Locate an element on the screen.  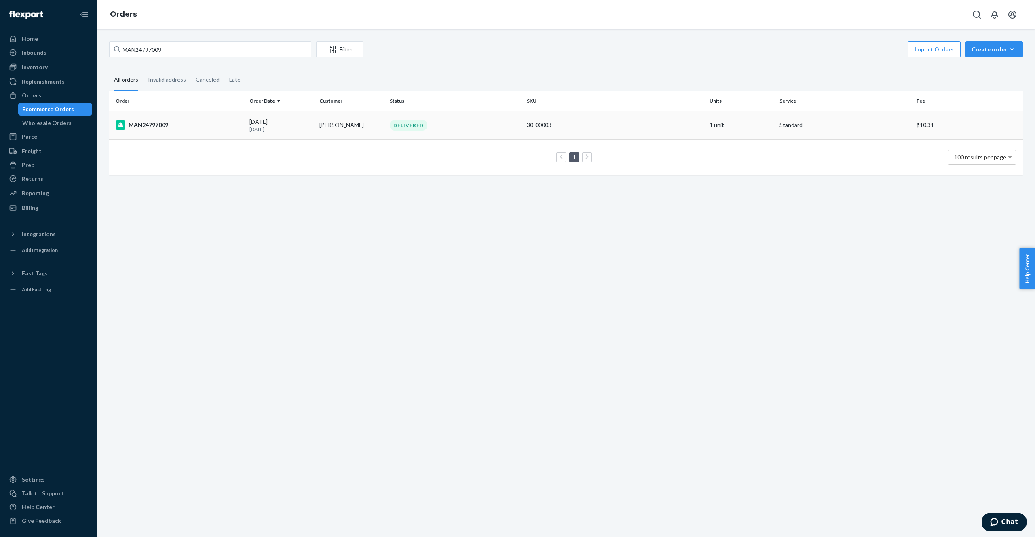
a: Returns is located at coordinates (49, 179).